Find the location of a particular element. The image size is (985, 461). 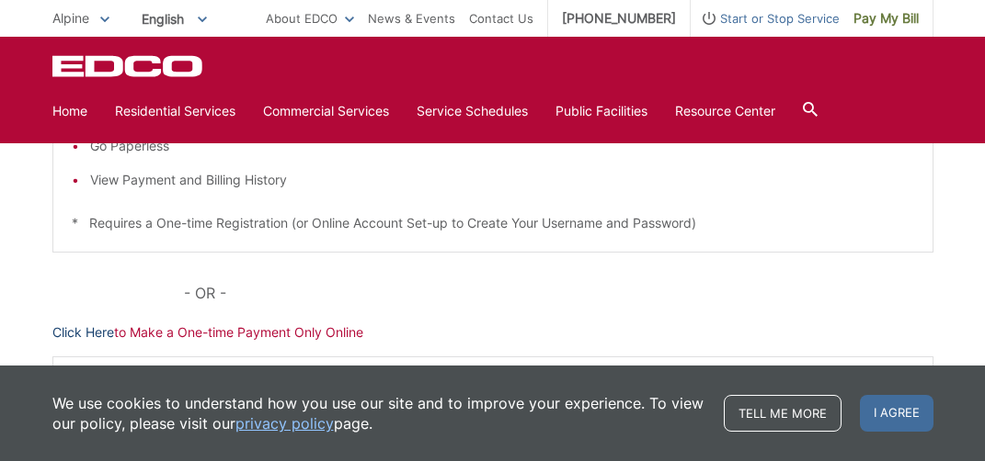

a: Commercial Services is located at coordinates (325, 111).